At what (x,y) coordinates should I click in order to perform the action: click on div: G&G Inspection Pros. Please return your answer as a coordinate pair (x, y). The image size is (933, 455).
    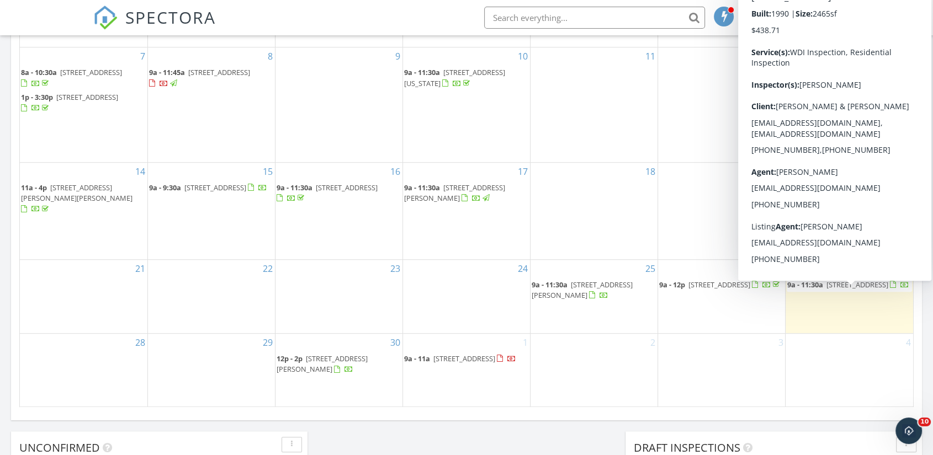
    Looking at the image, I should click on (789, 23).